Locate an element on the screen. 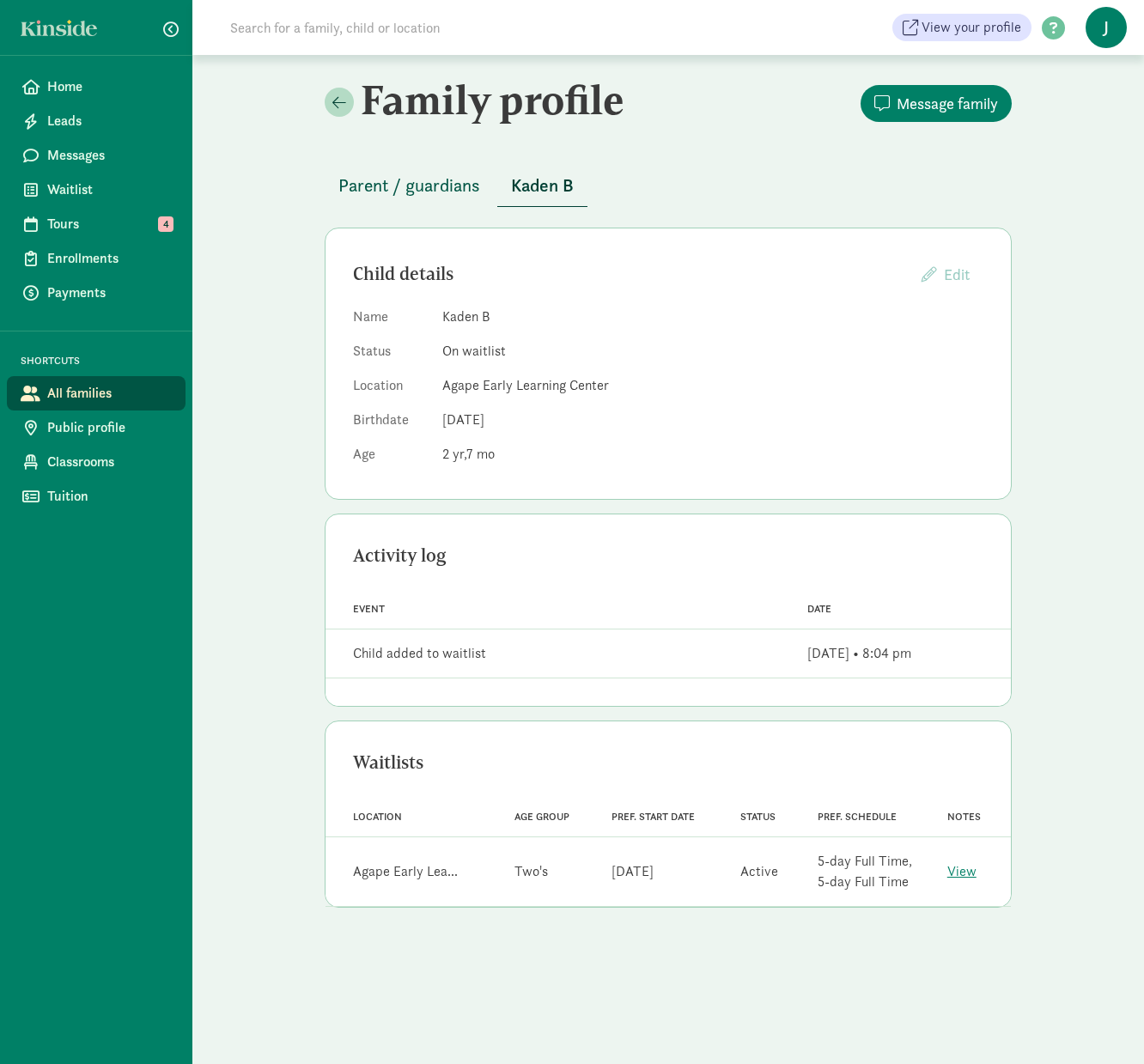 The height and width of the screenshot is (1064, 1144). dt: Name is located at coordinates (391, 320).